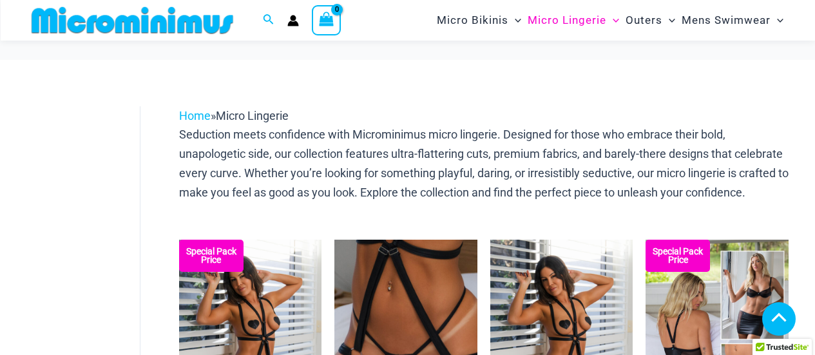 This screenshot has height=355, width=815. What do you see at coordinates (472, 20) in the screenshot?
I see `span: Micro Bikinis` at bounding box center [472, 20].